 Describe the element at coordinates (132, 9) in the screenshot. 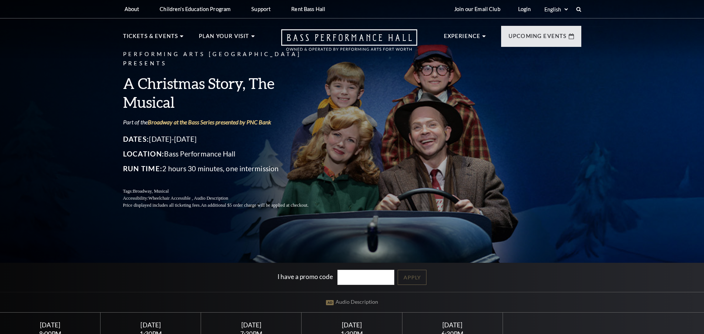

I see `p: About` at that location.